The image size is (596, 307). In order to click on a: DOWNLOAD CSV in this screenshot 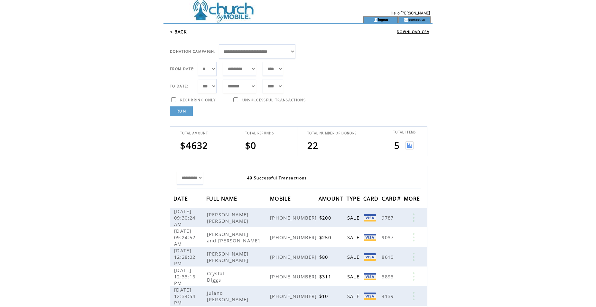, I will do `click(413, 32)`.